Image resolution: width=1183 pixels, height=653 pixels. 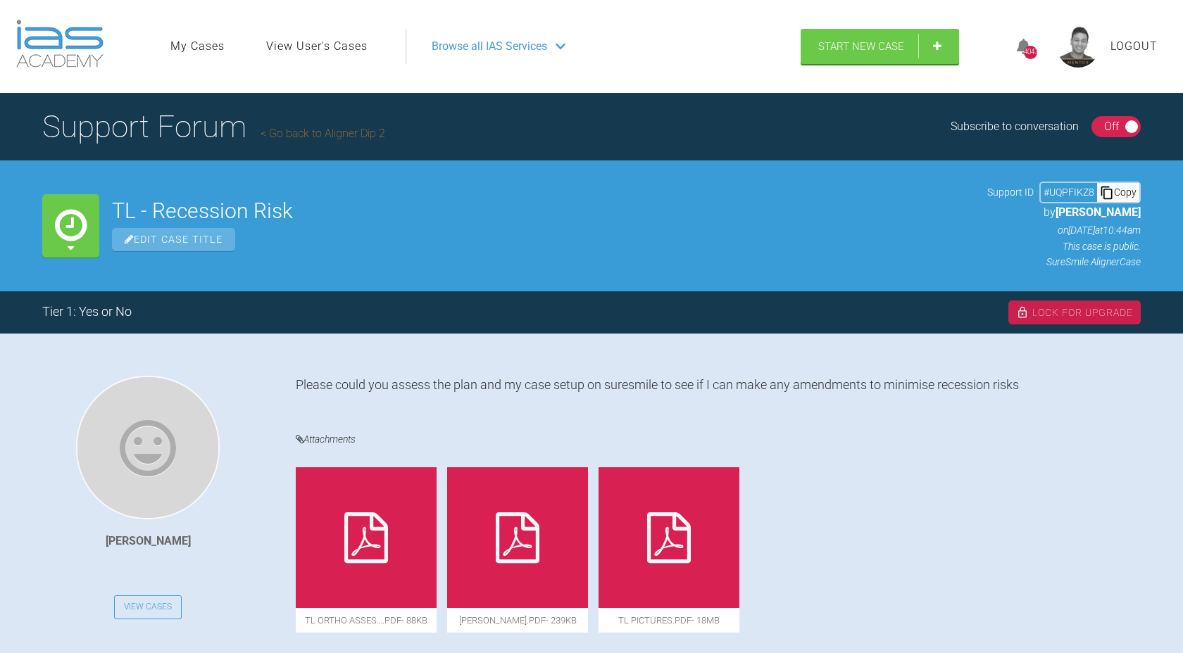 I want to click on span: TL Pictures.pdf - 18MB, so click(x=669, y=620).